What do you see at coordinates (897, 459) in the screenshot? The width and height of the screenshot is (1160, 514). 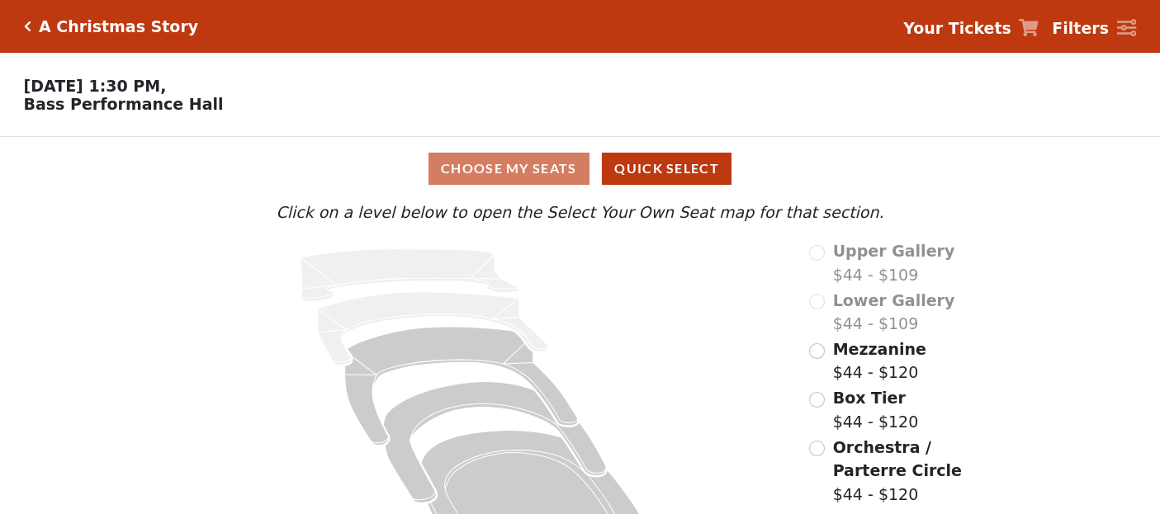 I see `span: Orchestra / Parterre Circle` at bounding box center [897, 459].